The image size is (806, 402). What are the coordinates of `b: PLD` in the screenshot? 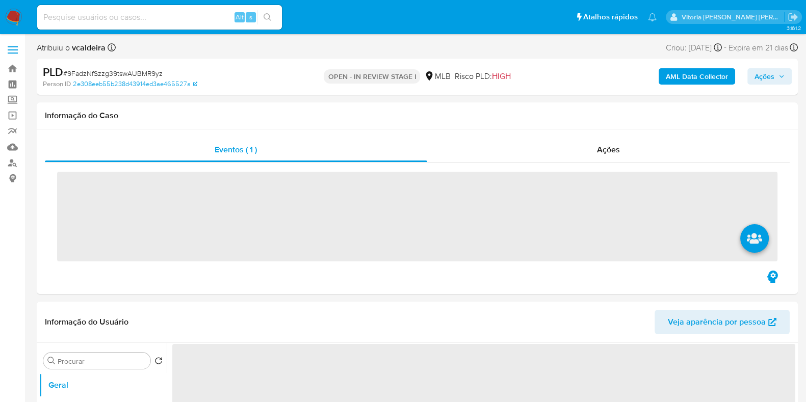 It's located at (53, 72).